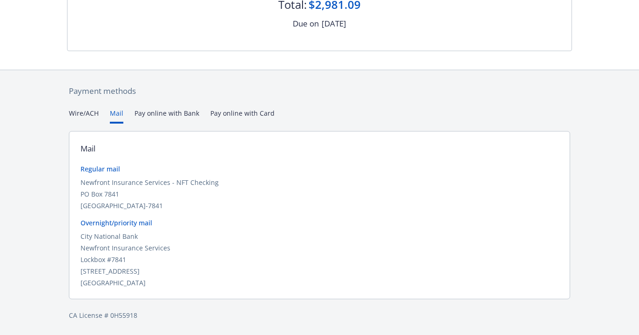 The width and height of the screenshot is (639, 335). Describe the element at coordinates (116, 116) in the screenshot. I see `button: Mail` at that location.